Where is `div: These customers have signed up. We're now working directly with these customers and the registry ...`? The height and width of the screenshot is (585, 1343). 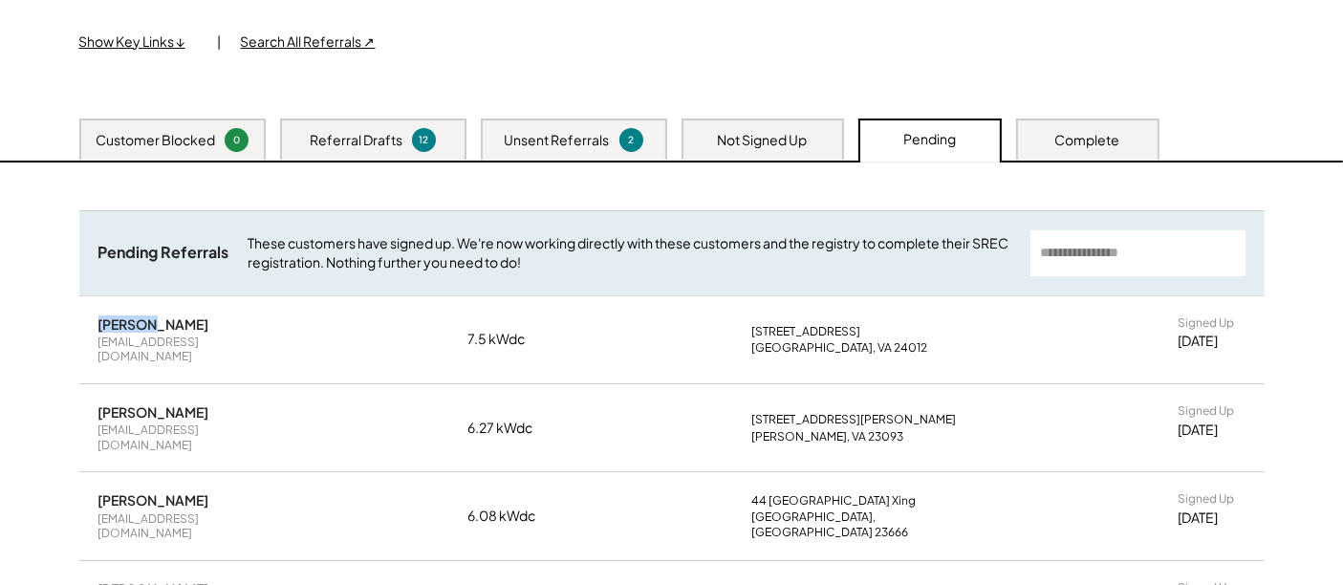
div: These customers have signed up. We're now working directly with these customers and the registry ... is located at coordinates (630, 252).